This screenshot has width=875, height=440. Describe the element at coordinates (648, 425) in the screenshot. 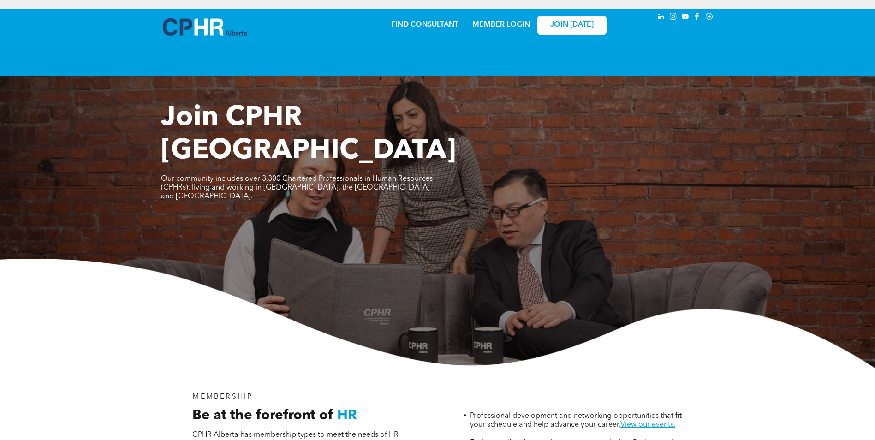

I see `a: View our events.` at that location.